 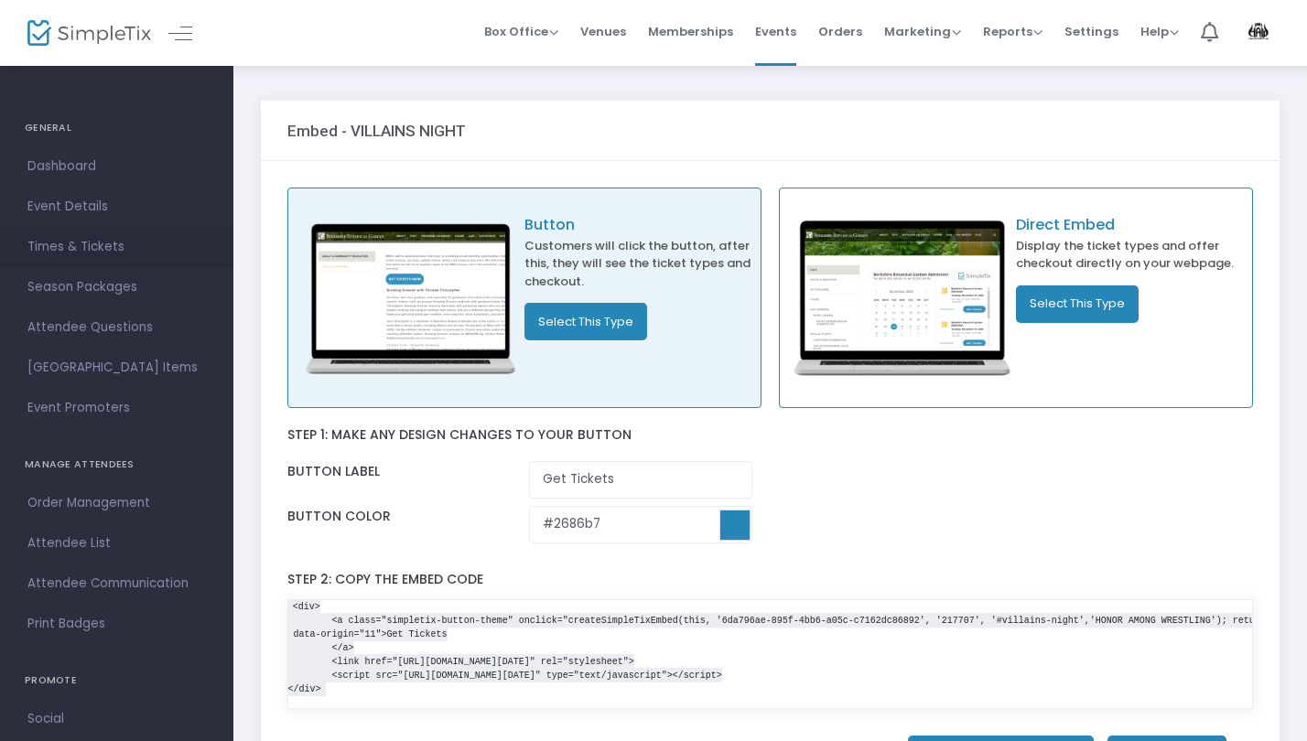 I want to click on label: Button color, so click(x=339, y=517).